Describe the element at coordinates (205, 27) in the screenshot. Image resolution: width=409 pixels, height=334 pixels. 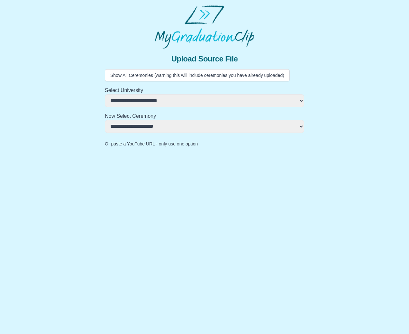
I see `img: MyGraduationClip` at that location.